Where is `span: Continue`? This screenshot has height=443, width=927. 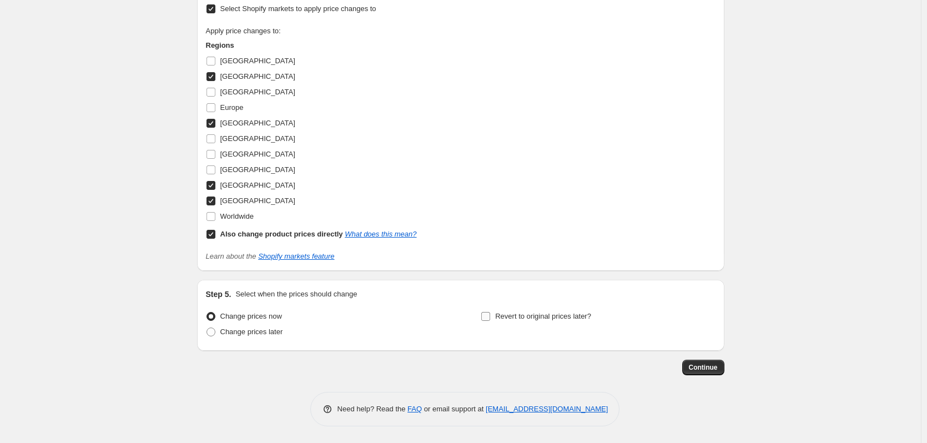 span: Continue is located at coordinates (703, 367).